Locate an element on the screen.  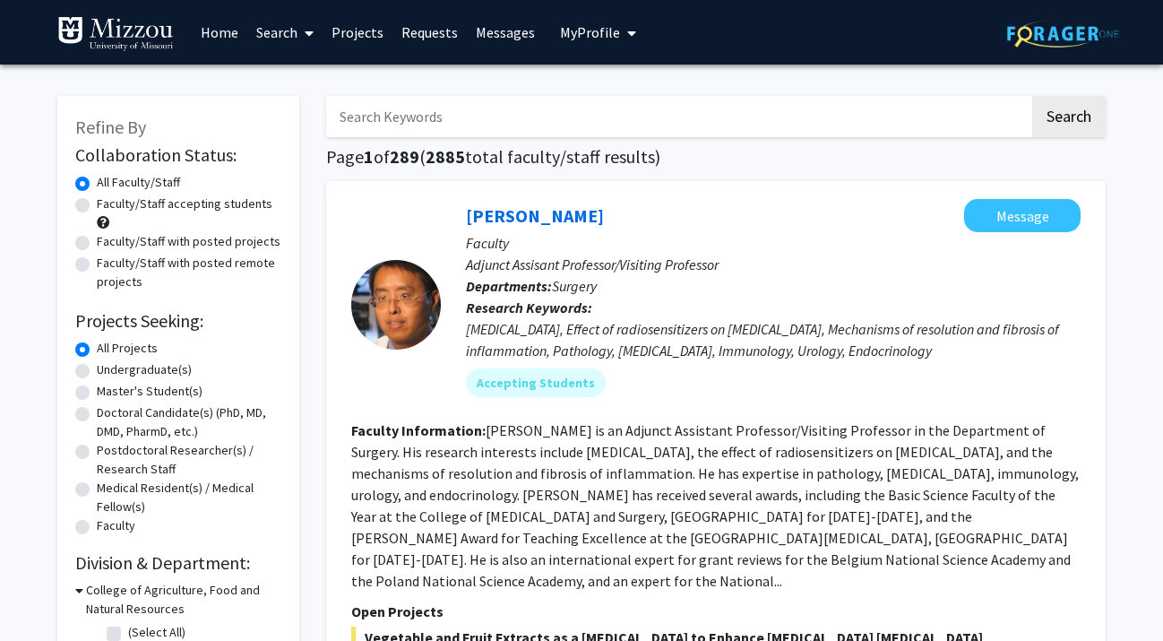
label: Medical Resident(s) / Medical Fellow(s) is located at coordinates (189, 497).